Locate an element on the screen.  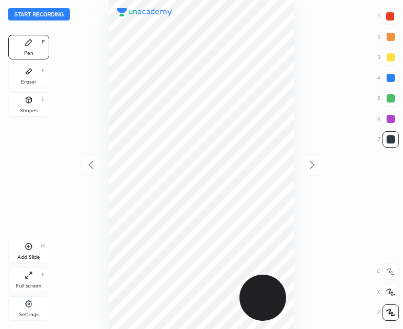
div: Settings is located at coordinates (29, 314).